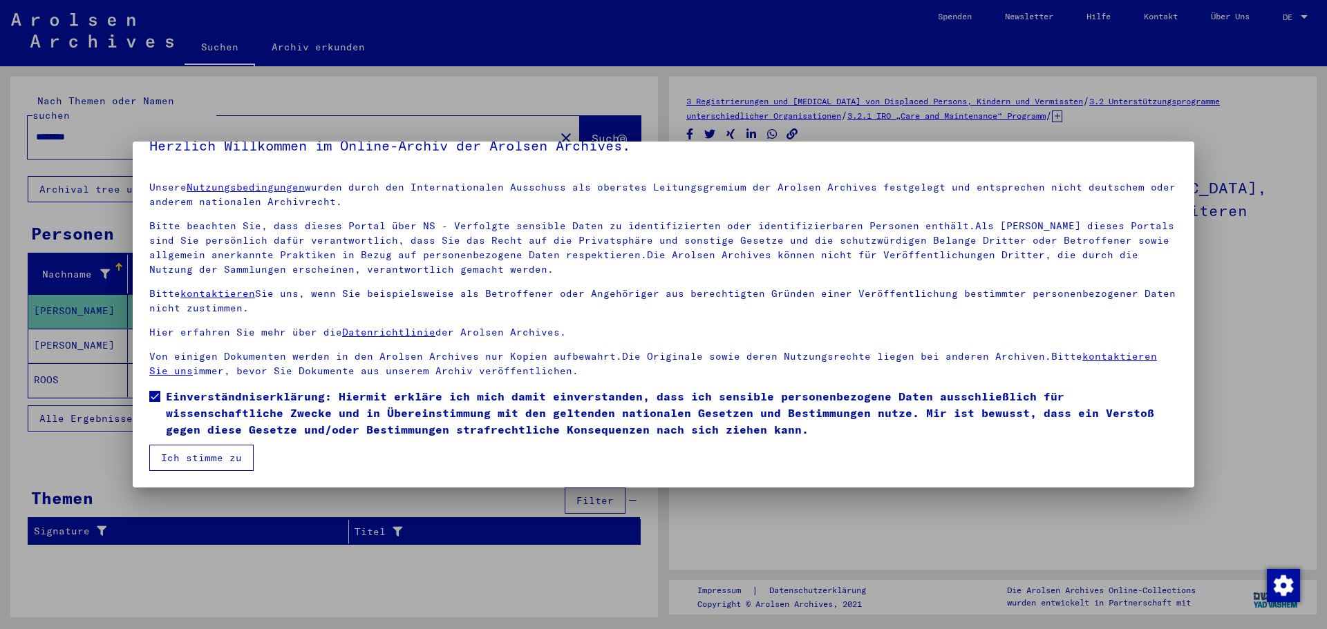 Image resolution: width=1327 pixels, height=629 pixels. What do you see at coordinates (663, 301) in the screenshot?
I see `p: Bitte Sie uns, wenn Sie beispielsweise als Betroffener oder Angehöriger aus berechtigten Gründen ...` at bounding box center [663, 301].